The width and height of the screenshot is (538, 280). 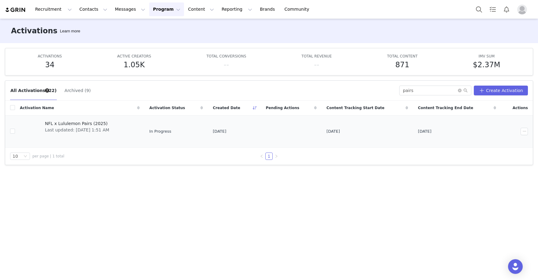 I want to click on li: Next Page, so click(x=276, y=156).